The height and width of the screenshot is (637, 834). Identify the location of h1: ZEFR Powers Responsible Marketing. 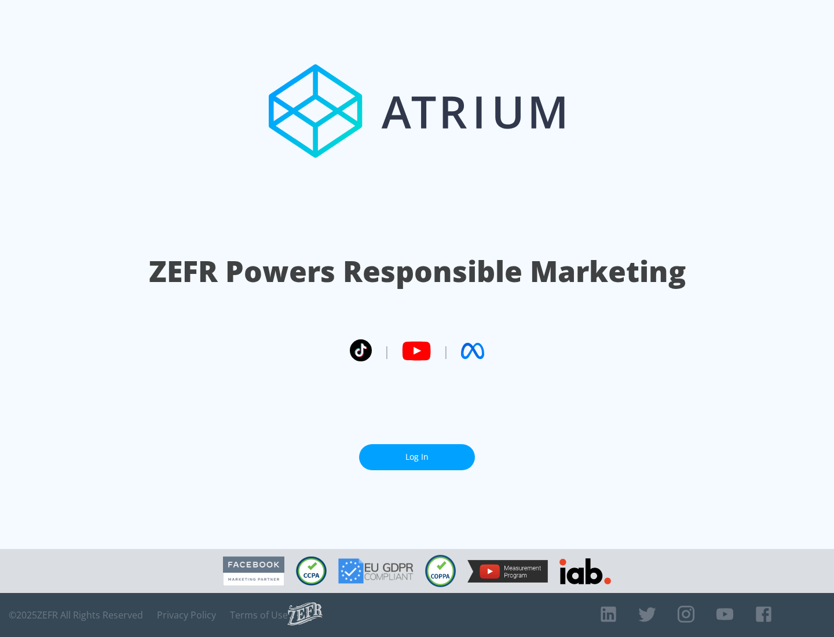
(417, 271).